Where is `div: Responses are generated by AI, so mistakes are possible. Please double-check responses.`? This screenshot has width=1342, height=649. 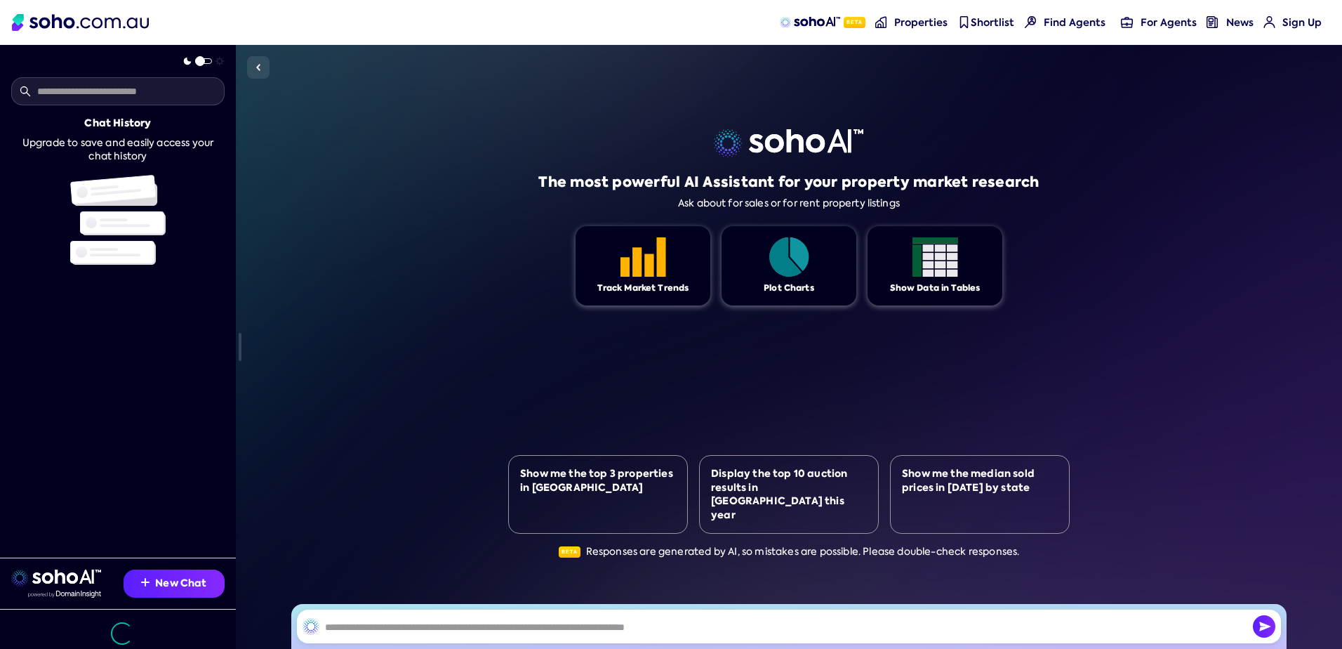
div: Responses are generated by AI, so mistakes are possible. Please double-check responses. is located at coordinates (789, 552).